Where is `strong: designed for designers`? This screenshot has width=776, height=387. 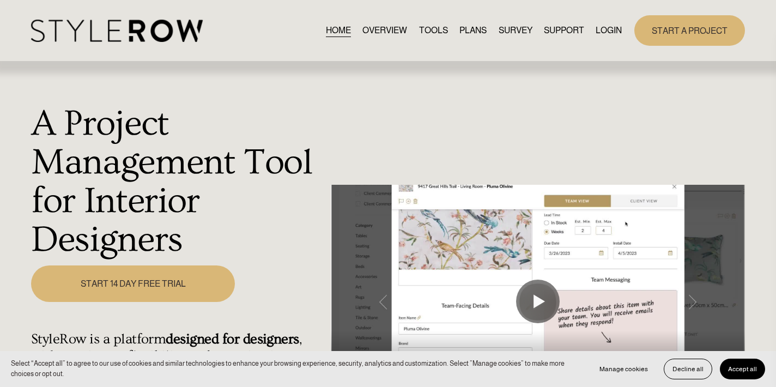 strong: designed for designers is located at coordinates (232, 339).